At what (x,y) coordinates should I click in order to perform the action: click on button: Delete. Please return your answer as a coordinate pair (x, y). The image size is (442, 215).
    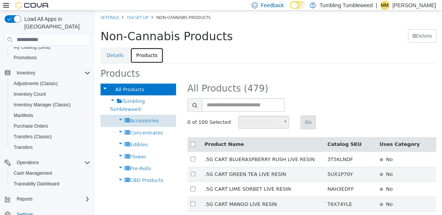
    Looking at the image, I should click on (327, 25).